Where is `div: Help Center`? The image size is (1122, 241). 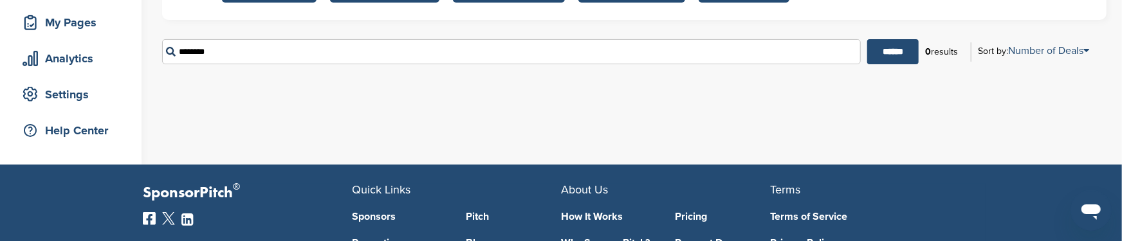
div: Help Center is located at coordinates (74, 131).